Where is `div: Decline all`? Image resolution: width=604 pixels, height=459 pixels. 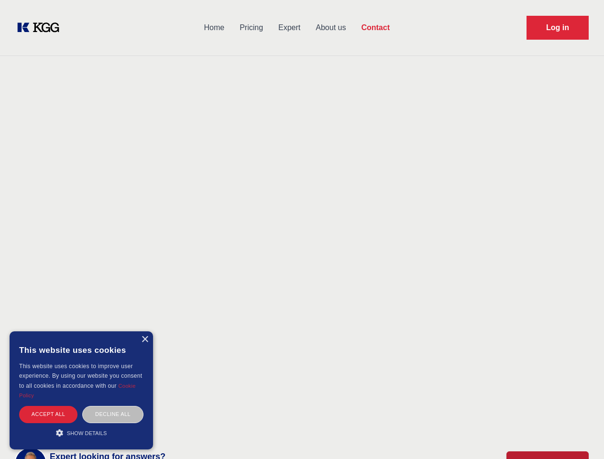
div: Decline all is located at coordinates (113, 414).